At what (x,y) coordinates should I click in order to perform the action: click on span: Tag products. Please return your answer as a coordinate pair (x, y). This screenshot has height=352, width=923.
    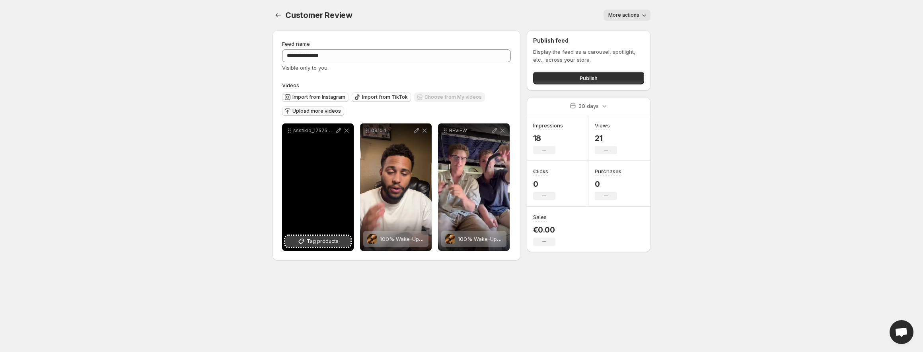
    Looking at the image, I should click on (323, 241).